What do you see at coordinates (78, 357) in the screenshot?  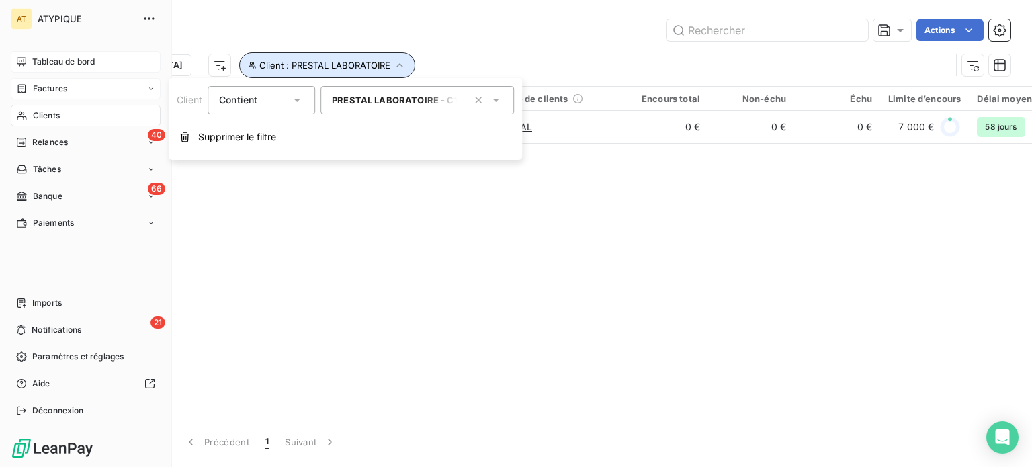 I see `span: Paramètres et réglages` at bounding box center [78, 357].